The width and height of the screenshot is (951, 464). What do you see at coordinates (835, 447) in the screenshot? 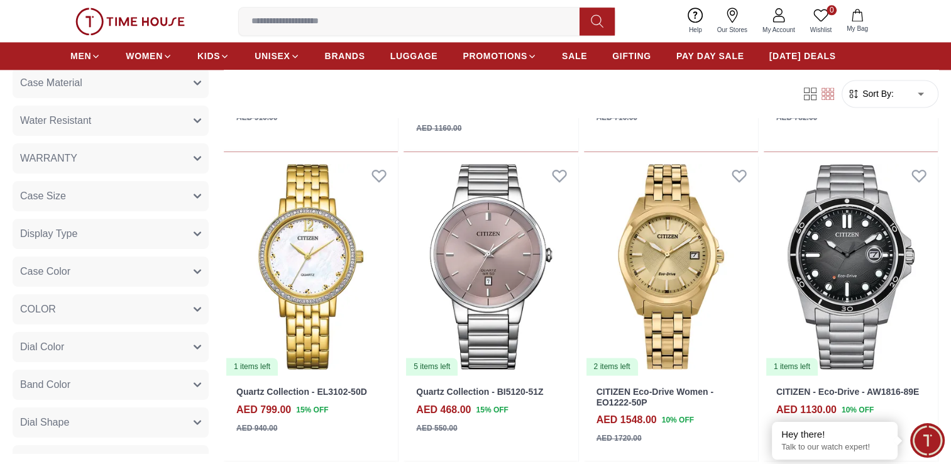
I see `p: Talk to our watch expert!` at bounding box center [835, 447].